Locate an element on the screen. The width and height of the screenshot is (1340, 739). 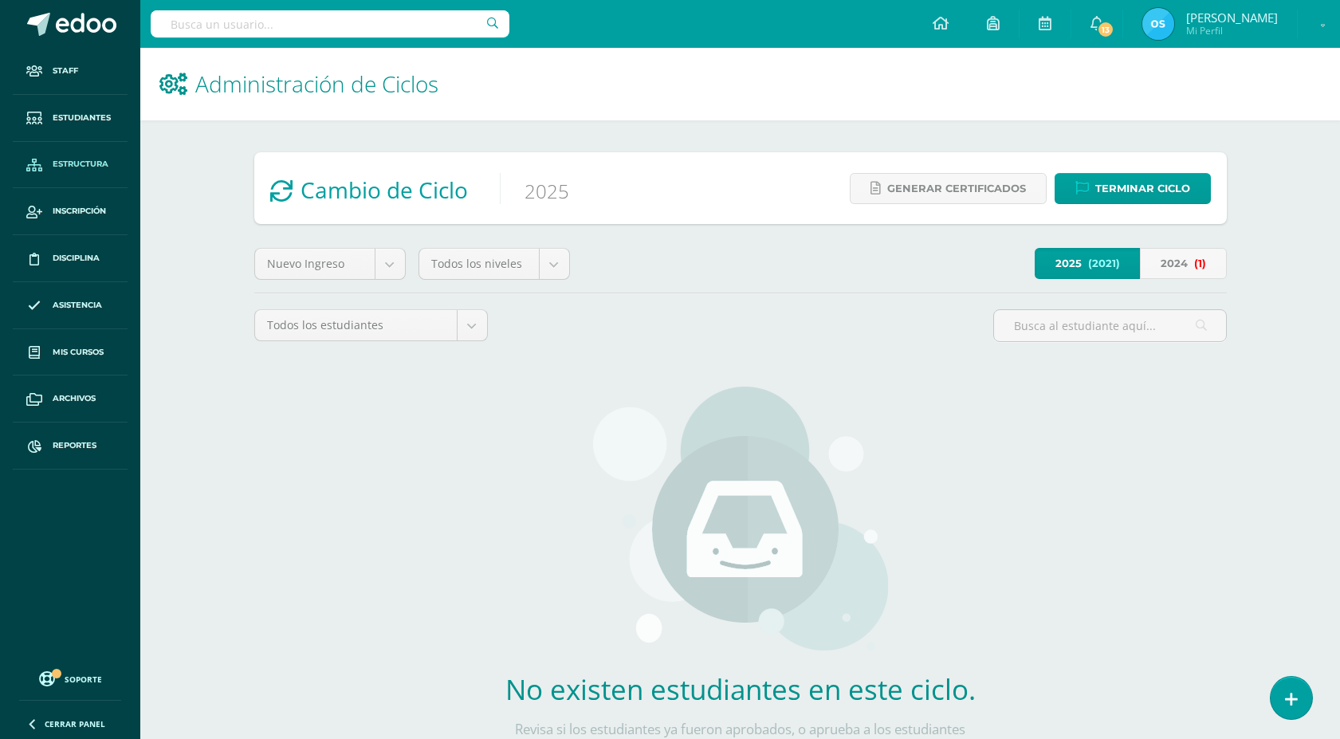
a: 2024(1) is located at coordinates (1183, 263).